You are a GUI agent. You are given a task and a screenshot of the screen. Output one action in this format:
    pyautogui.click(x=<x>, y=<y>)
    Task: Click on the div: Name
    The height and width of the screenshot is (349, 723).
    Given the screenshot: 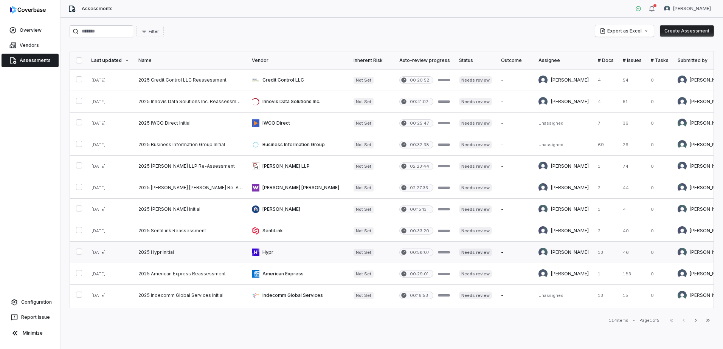 What is the action you would take?
    pyautogui.click(x=190, y=60)
    